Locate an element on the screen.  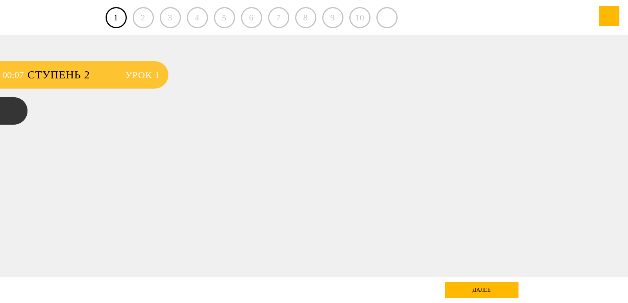
div: 4 is located at coordinates (197, 18).